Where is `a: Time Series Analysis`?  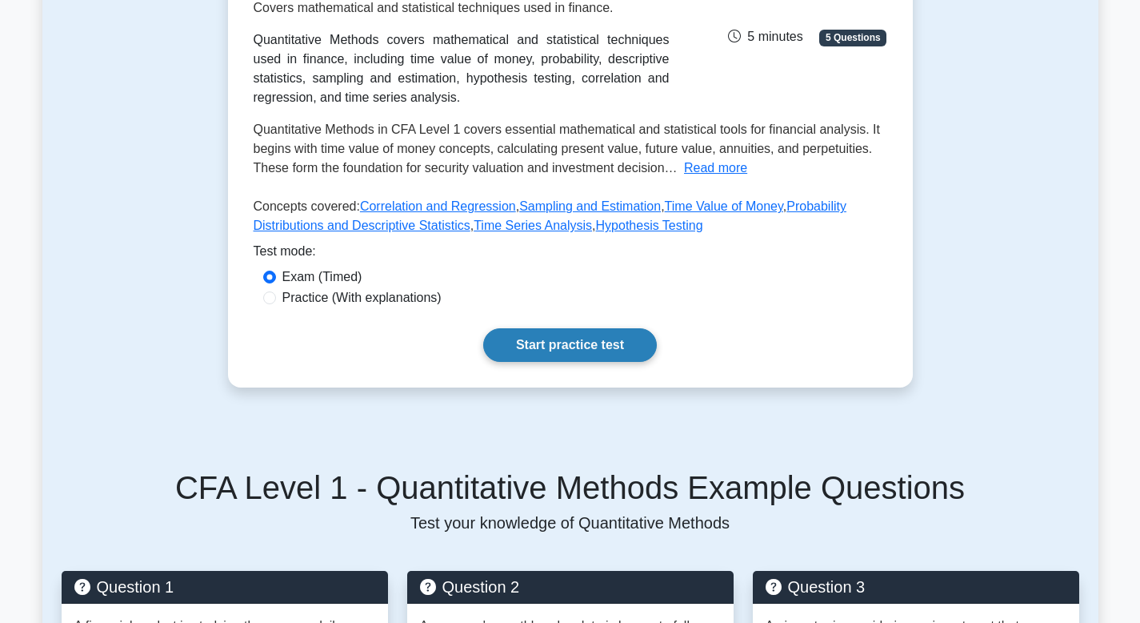
a: Time Series Analysis is located at coordinates (533, 225).